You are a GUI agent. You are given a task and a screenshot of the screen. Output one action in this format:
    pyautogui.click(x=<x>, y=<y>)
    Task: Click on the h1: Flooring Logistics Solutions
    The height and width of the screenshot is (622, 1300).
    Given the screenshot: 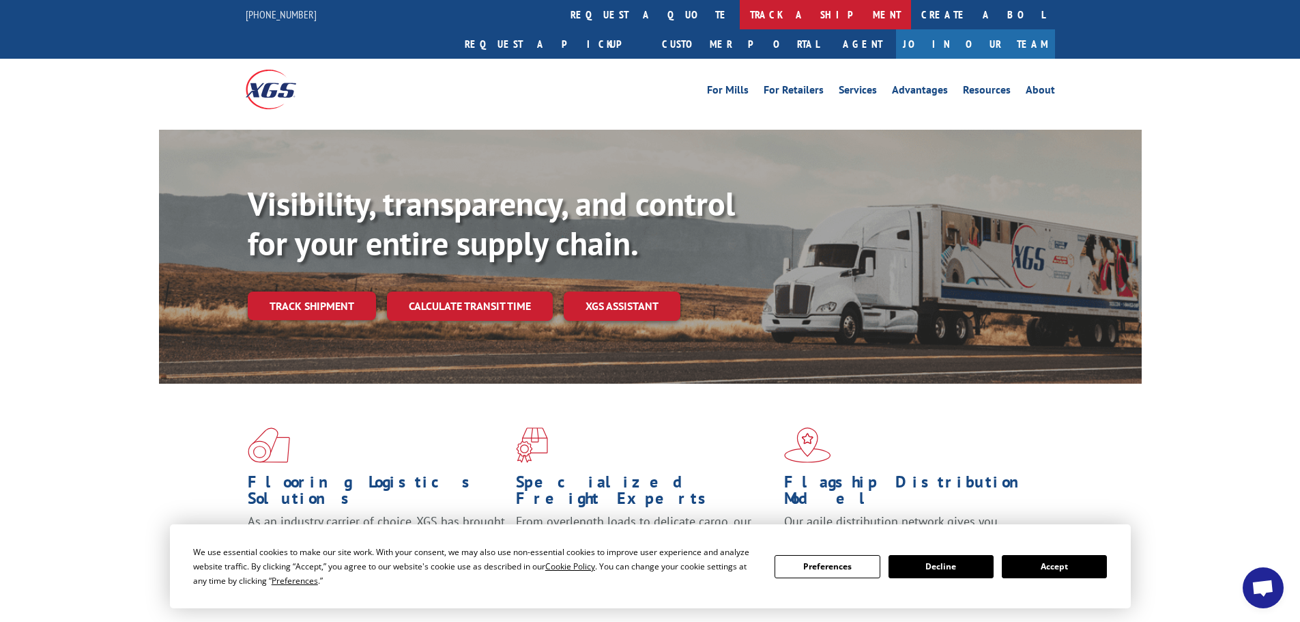 What is the action you would take?
    pyautogui.click(x=377, y=493)
    